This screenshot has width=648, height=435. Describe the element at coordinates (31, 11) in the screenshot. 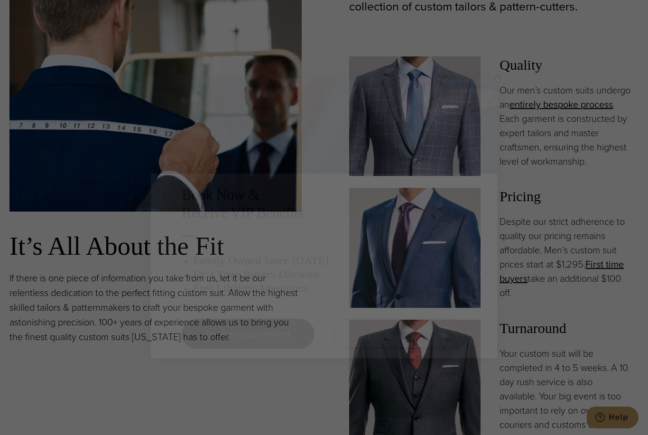

I see `span: Help` at that location.